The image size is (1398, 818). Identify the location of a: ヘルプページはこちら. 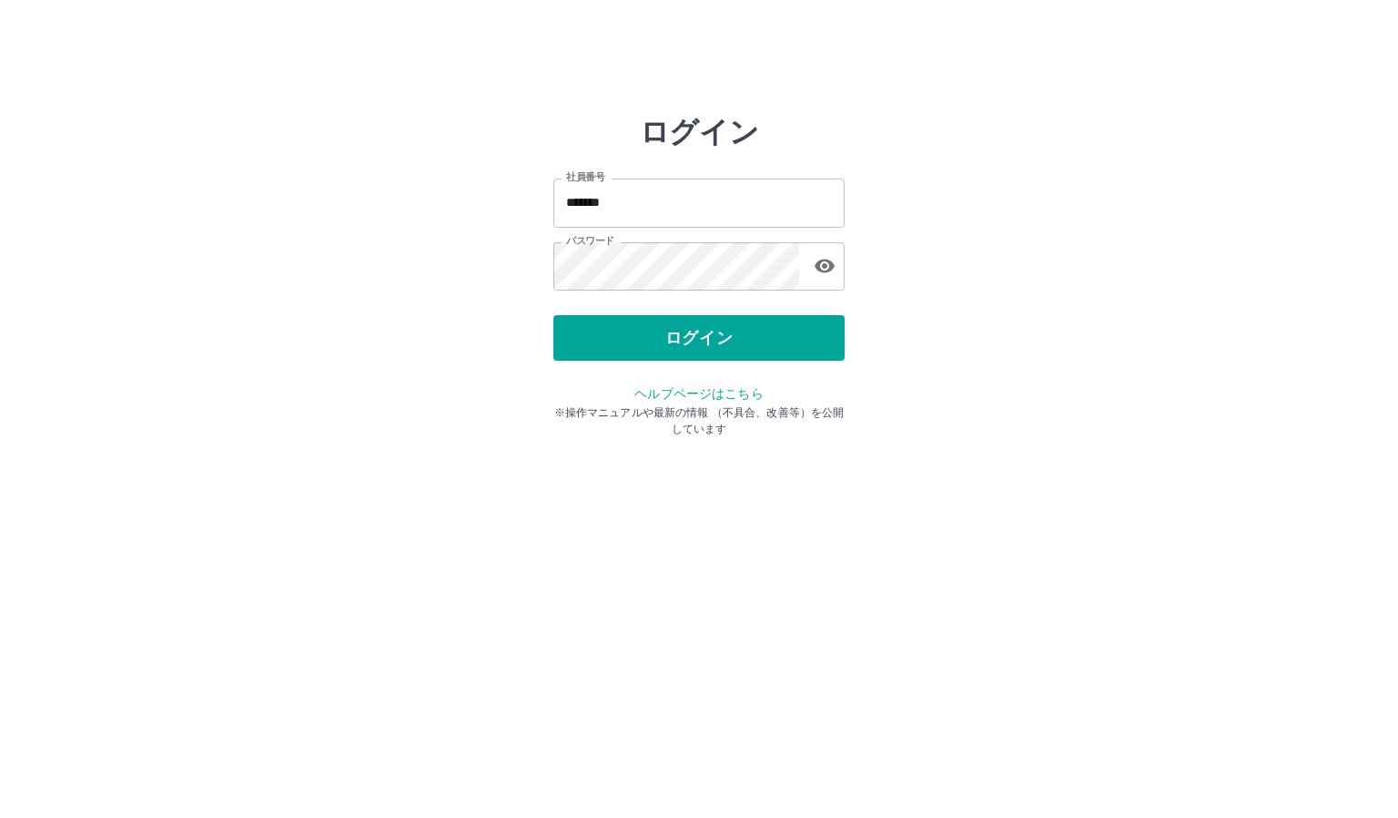
(698, 393).